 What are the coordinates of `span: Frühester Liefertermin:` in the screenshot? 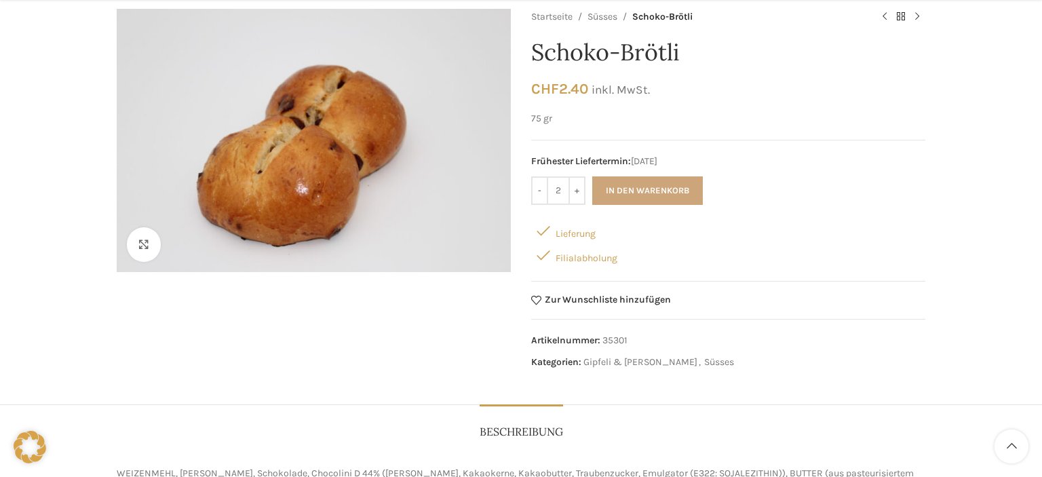 It's located at (581, 161).